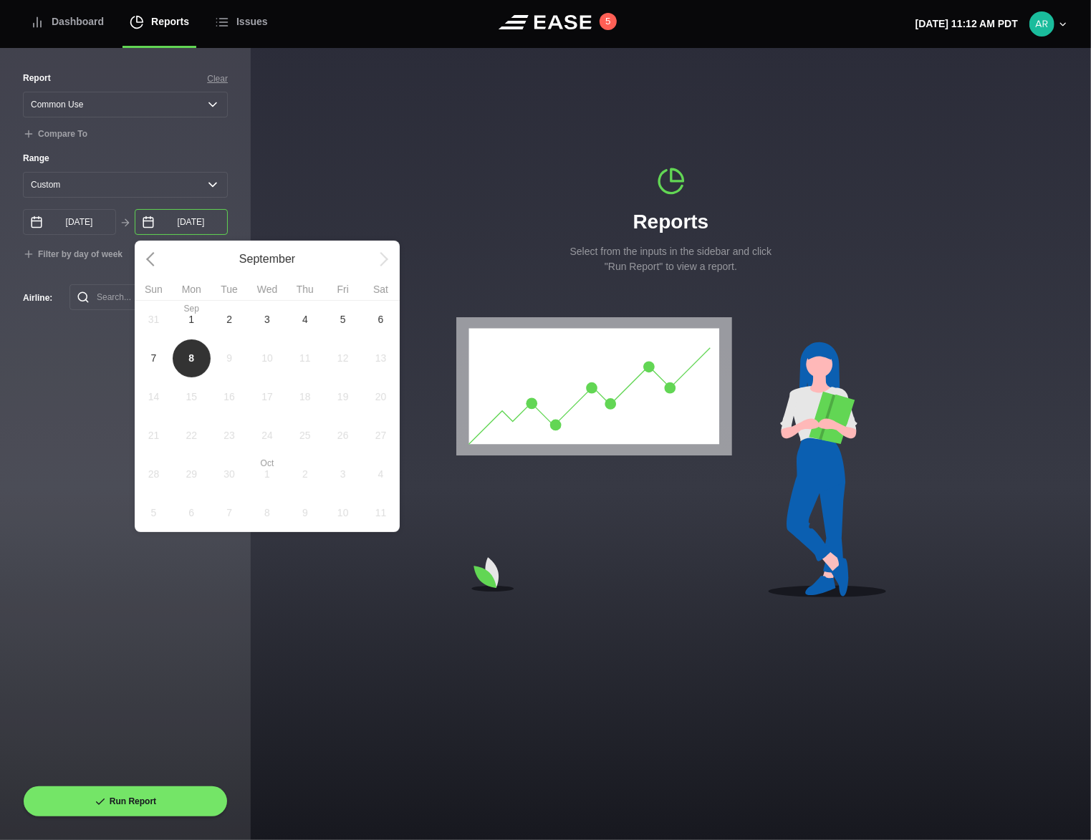  What do you see at coordinates (342, 289) in the screenshot?
I see `span: Fri` at bounding box center [342, 289].